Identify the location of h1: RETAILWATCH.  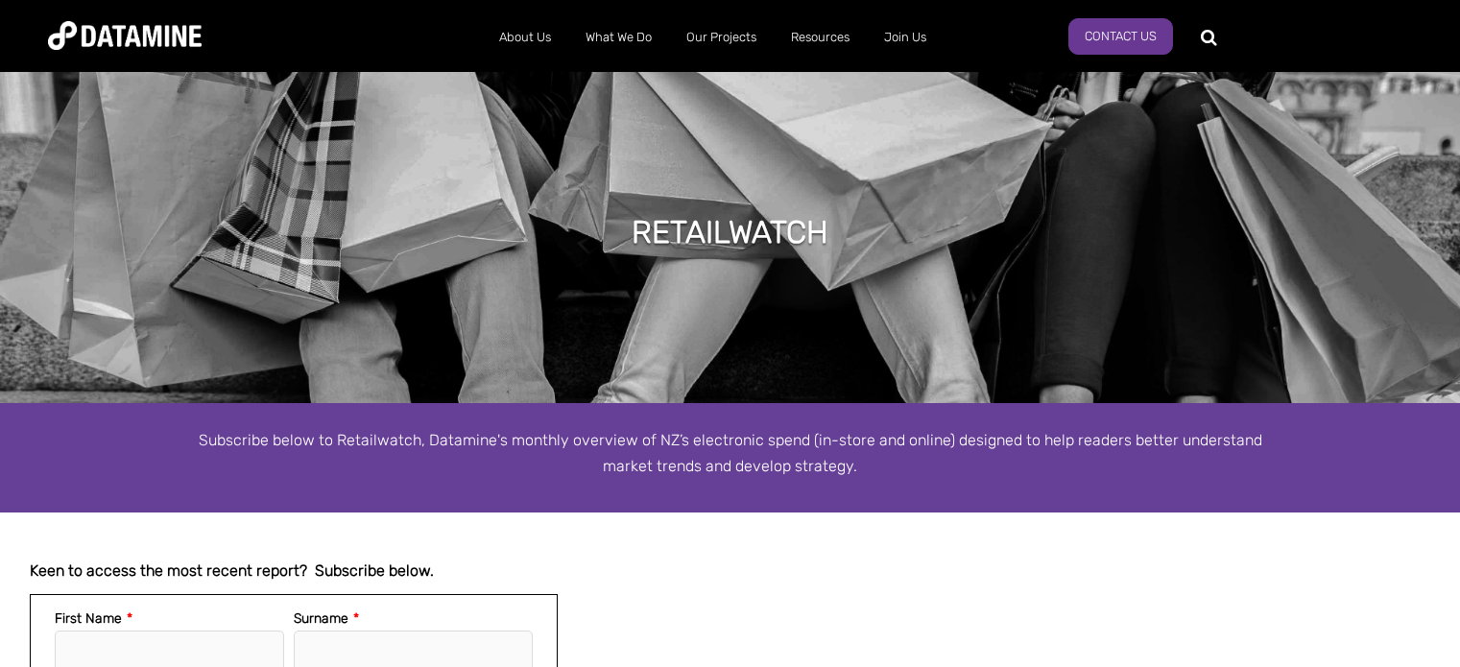
(729, 232).